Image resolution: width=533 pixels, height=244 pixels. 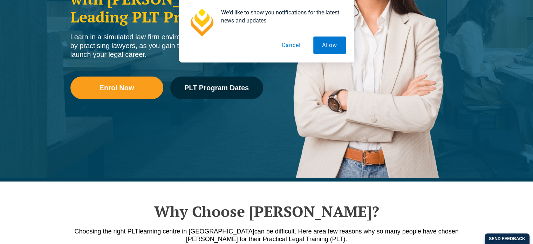 I want to click on button: Allow, so click(x=329, y=45).